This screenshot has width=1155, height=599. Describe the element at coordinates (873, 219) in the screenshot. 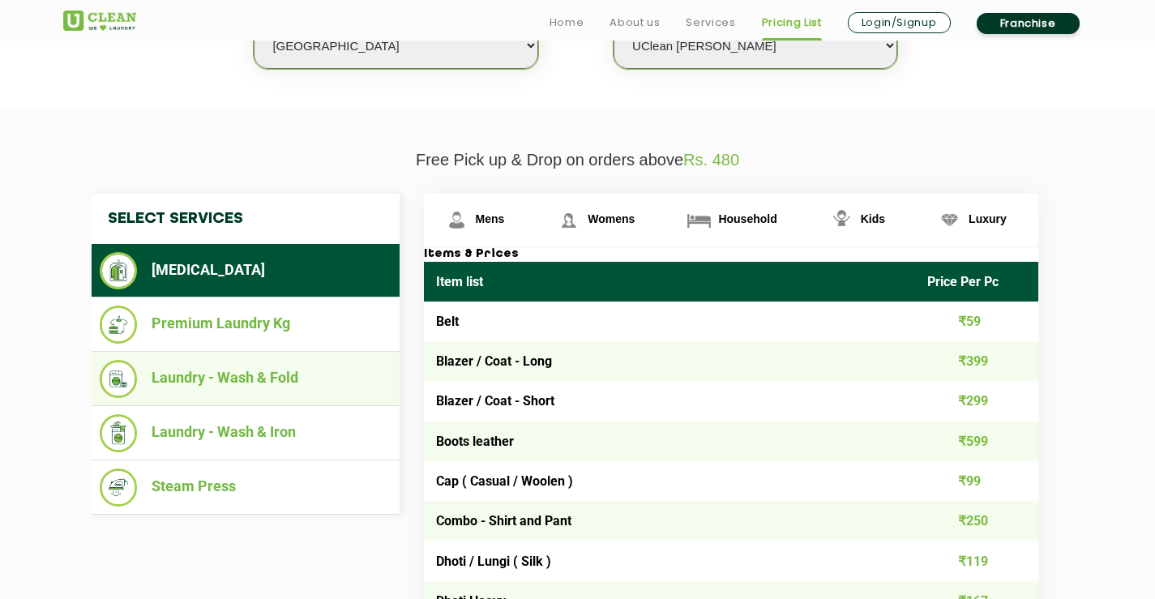

I see `span: Kids` at that location.